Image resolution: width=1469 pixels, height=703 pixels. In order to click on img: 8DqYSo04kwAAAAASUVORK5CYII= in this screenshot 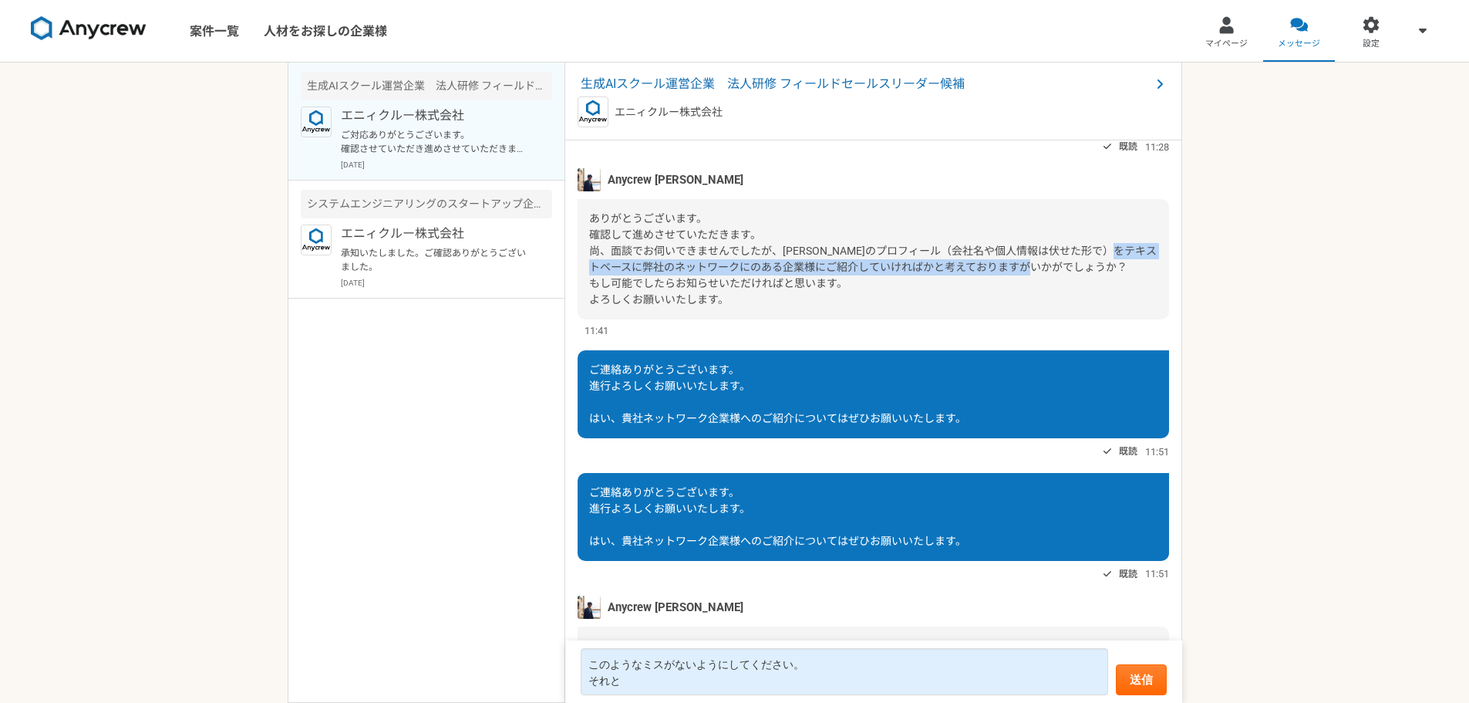, I will do `click(89, 29)`.